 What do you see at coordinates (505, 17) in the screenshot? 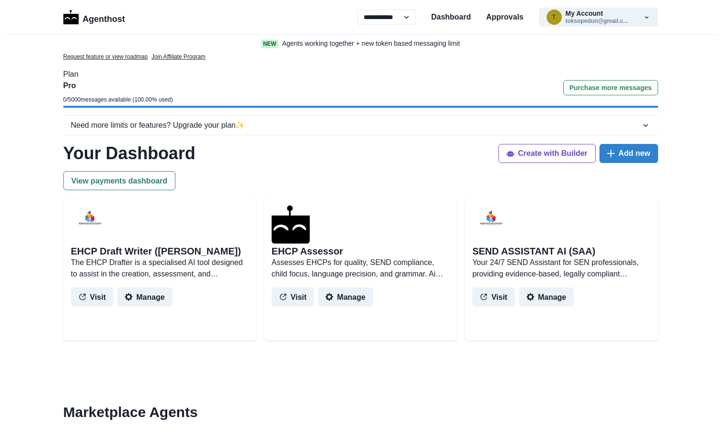
I see `p: Approvals` at bounding box center [505, 17].